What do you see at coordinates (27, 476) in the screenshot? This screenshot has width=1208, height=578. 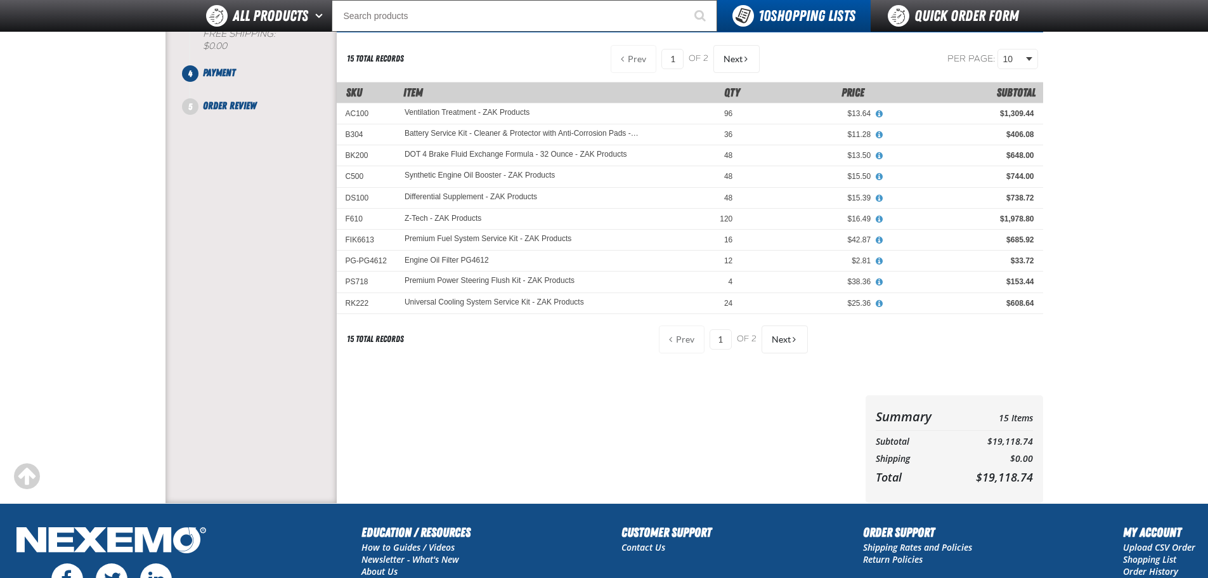 I see `div: Scroll to the top` at bounding box center [27, 476].